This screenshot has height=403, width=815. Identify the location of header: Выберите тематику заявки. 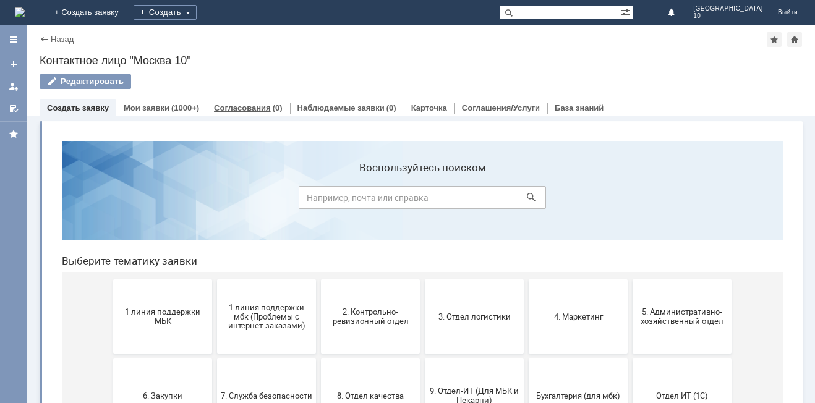
(370, 130).